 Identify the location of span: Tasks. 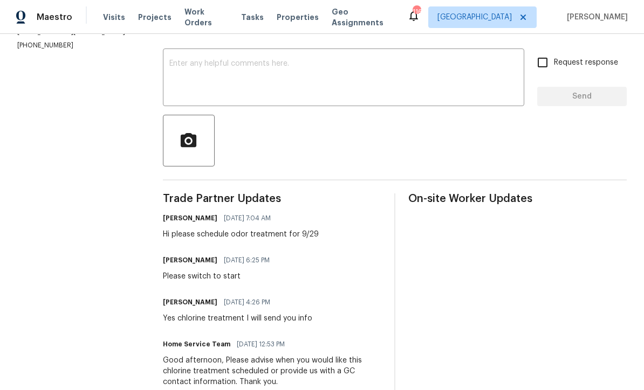
(252, 17).